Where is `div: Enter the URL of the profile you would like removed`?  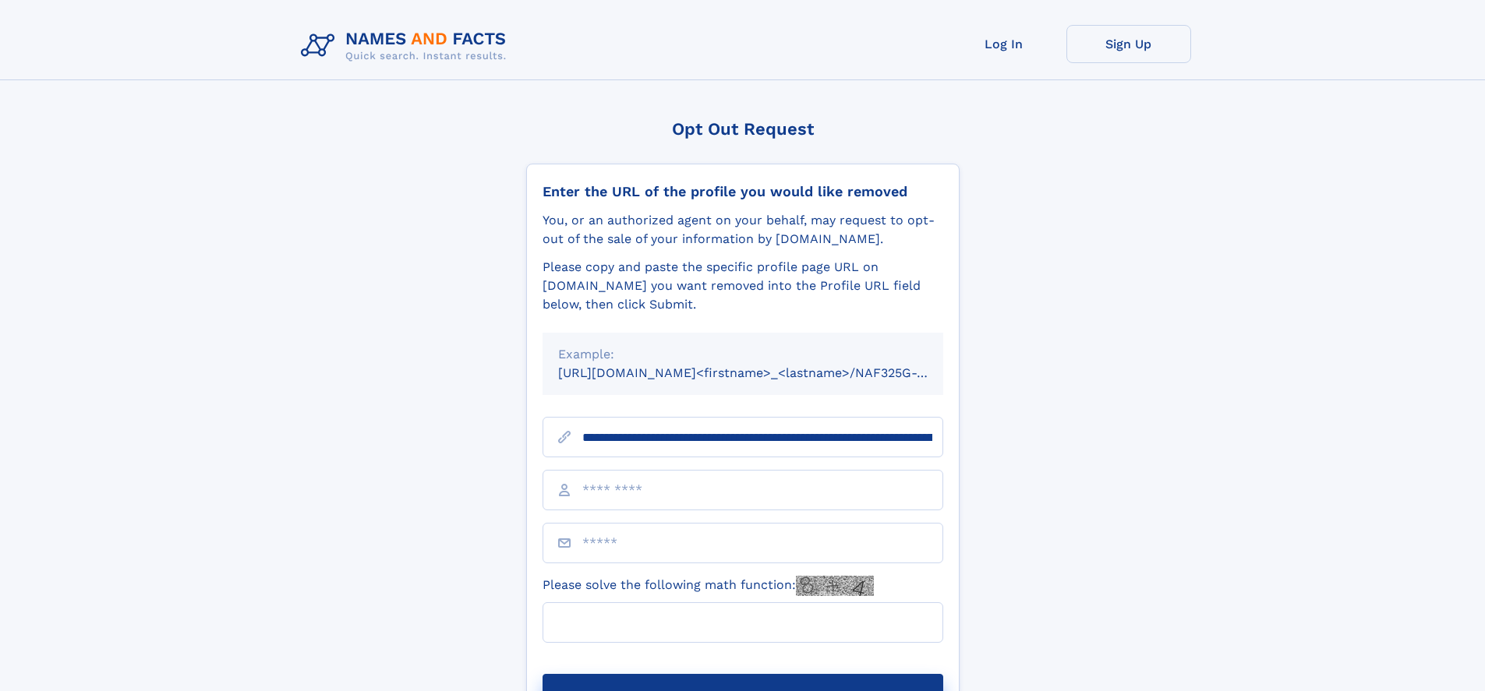
div: Enter the URL of the profile you would like removed is located at coordinates (743, 192).